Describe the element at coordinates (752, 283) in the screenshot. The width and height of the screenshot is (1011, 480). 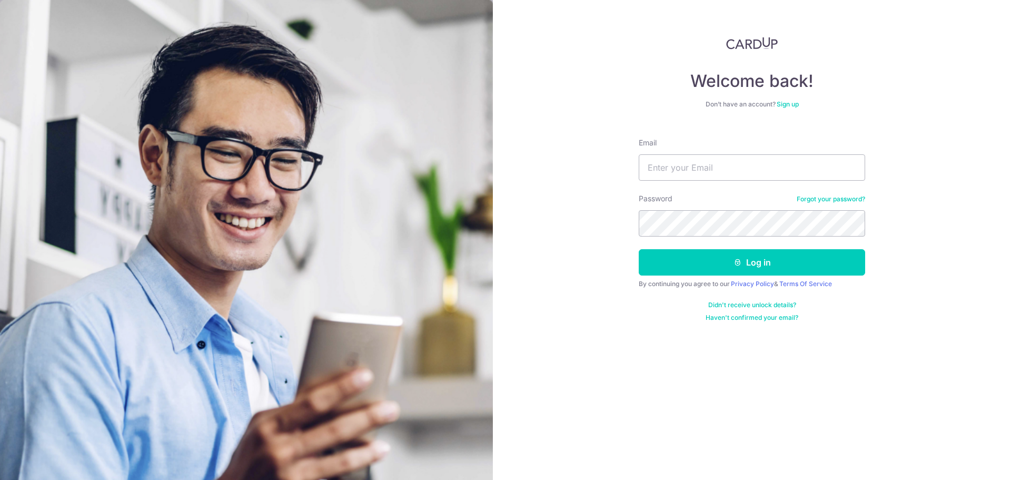
I see `a: Privacy Policy` at that location.